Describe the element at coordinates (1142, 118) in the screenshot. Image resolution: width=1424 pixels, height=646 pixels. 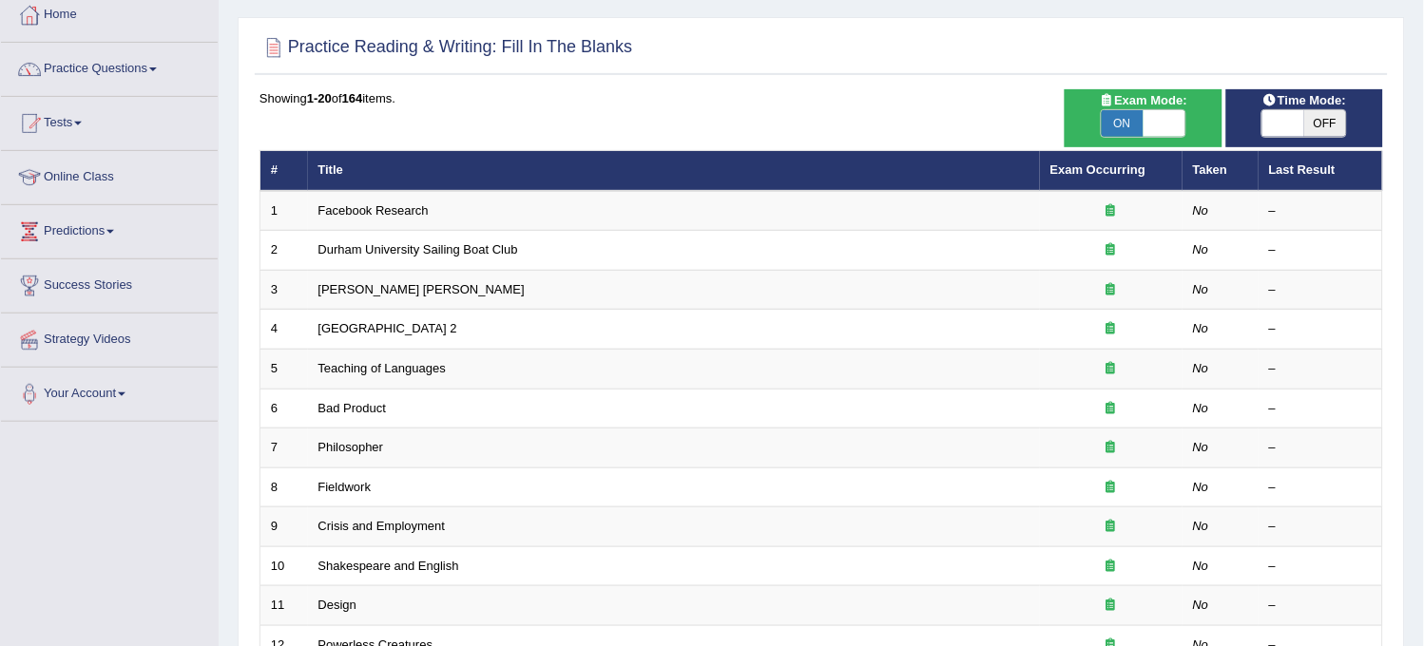
I see `div: Show exams occurring in exams` at that location.